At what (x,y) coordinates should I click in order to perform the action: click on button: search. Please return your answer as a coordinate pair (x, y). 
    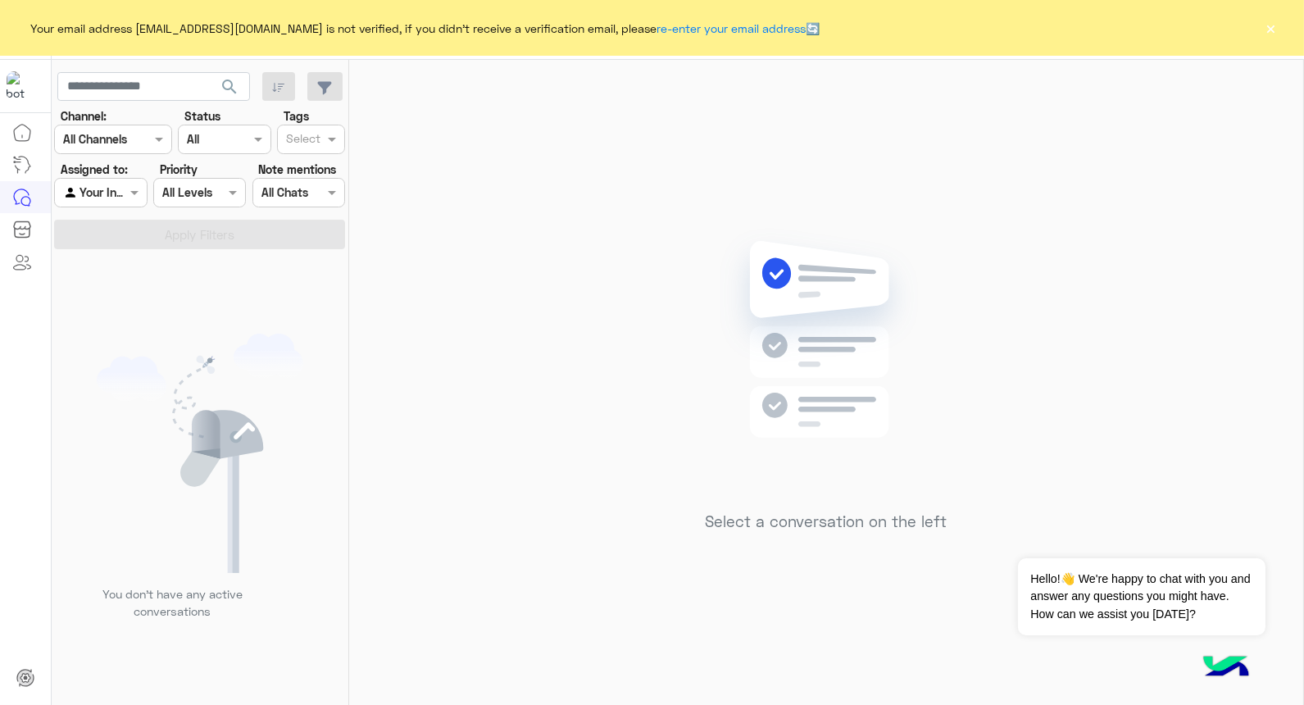
    Looking at the image, I should click on (229, 89).